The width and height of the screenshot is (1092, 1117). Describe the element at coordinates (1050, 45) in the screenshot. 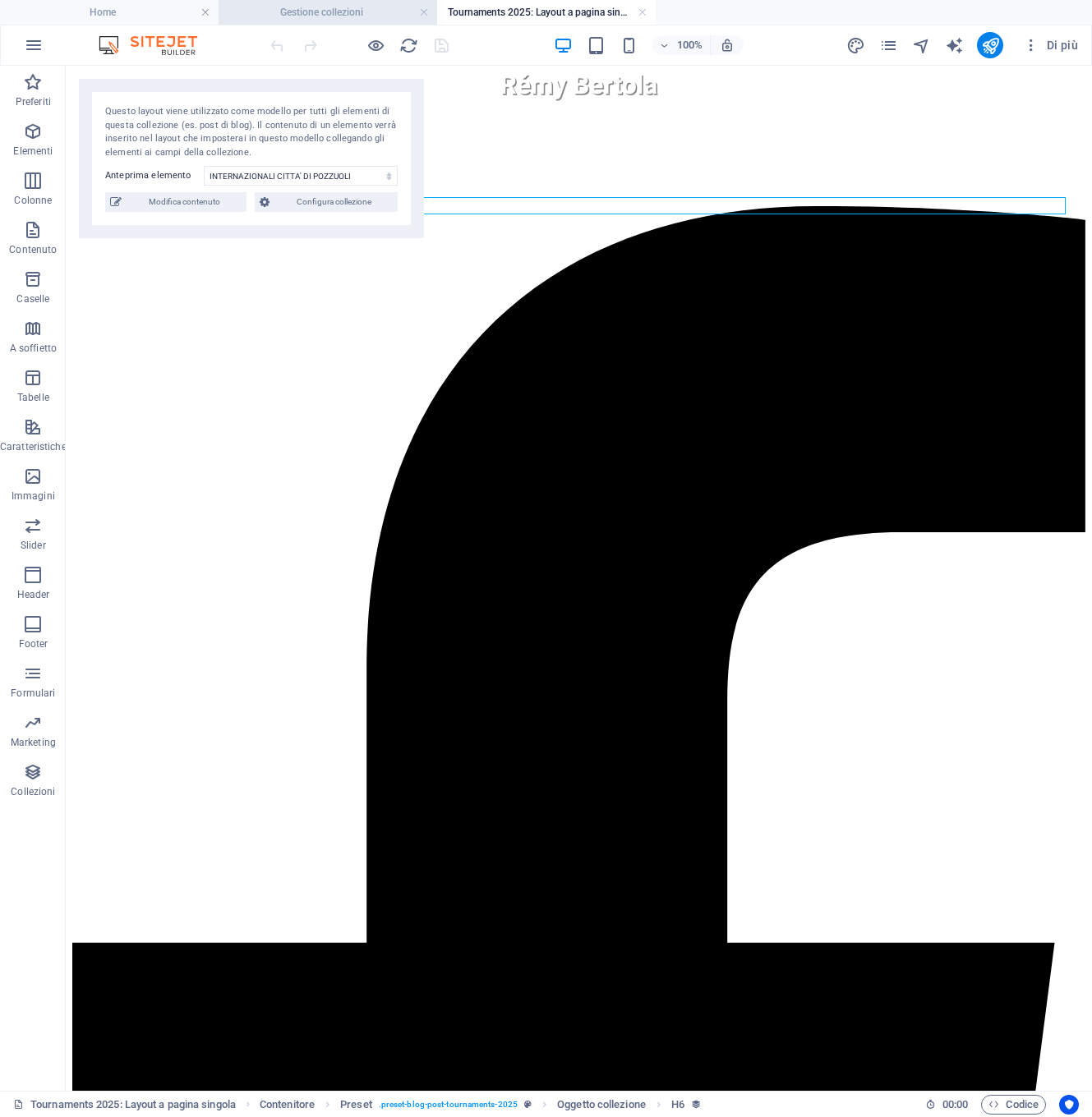

I see `button: Di più` at that location.